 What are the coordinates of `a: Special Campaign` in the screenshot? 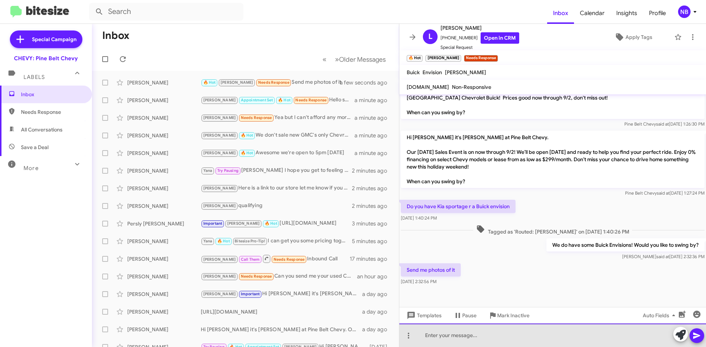 It's located at (46, 39).